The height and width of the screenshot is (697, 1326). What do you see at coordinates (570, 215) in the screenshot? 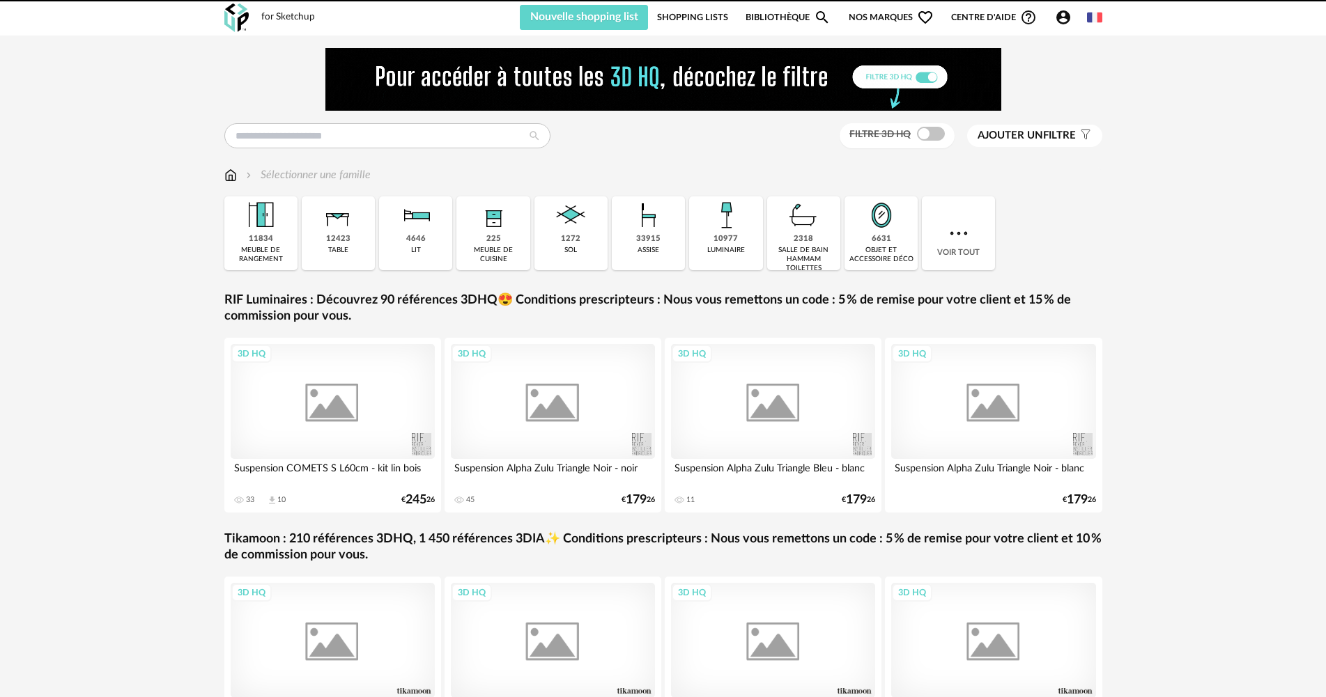
I see `img: Sol.png` at bounding box center [570, 215].